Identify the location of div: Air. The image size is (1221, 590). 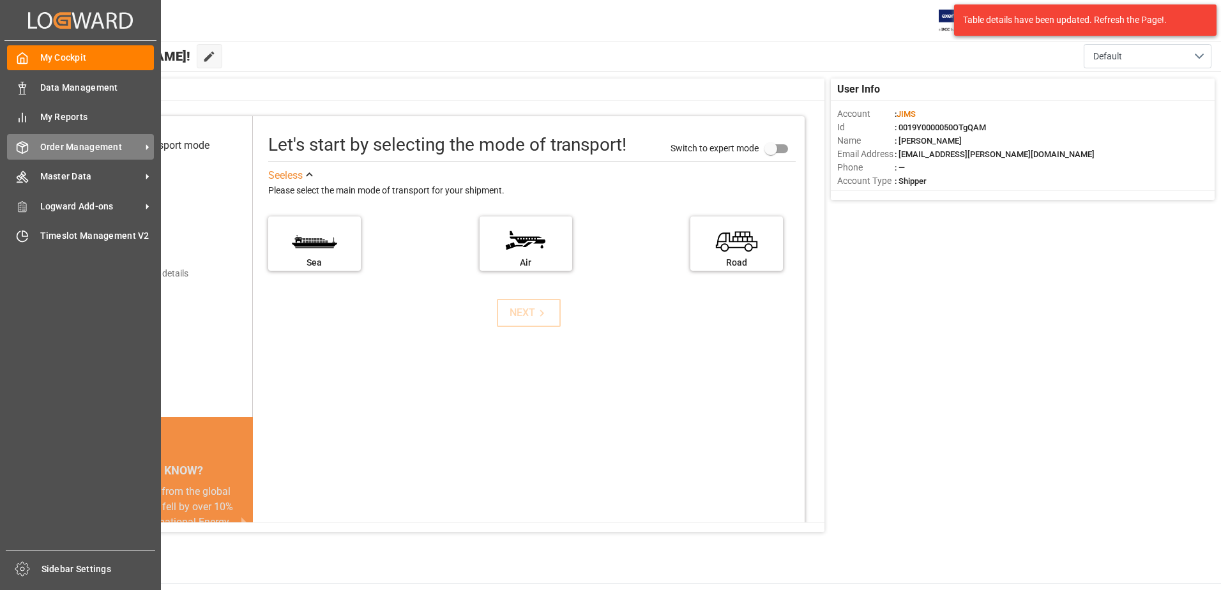
(526, 263).